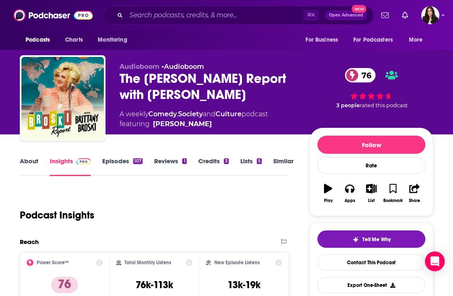  I want to click on p: 76, so click(64, 285).